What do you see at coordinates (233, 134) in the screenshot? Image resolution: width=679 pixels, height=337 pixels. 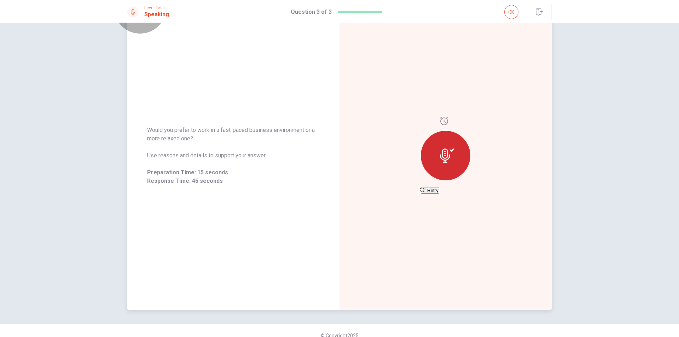 I see `span: Would you prefer to work in a fast-paced business environment or a more relaxed one?` at bounding box center [233, 134].